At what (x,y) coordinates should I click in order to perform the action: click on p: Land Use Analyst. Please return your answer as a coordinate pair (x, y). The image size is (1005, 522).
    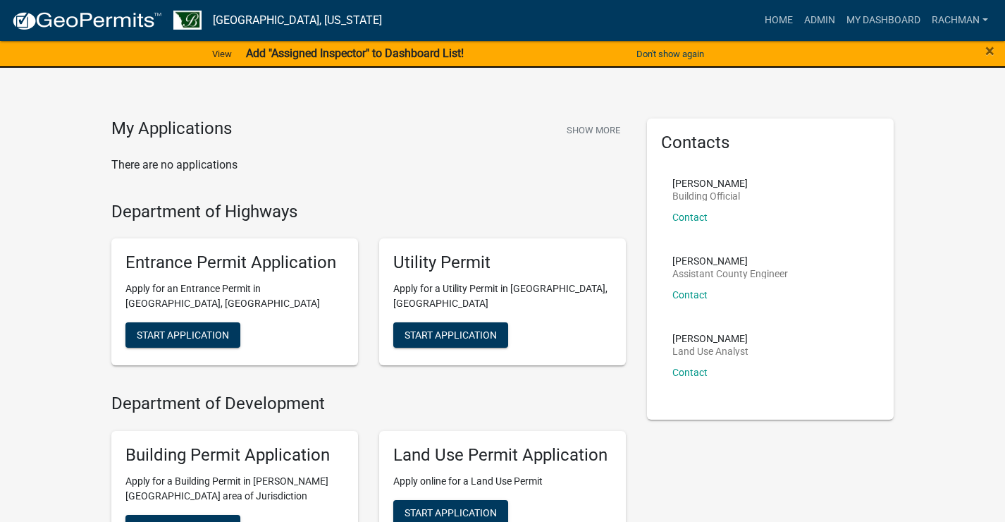
    Looking at the image, I should click on (711, 351).